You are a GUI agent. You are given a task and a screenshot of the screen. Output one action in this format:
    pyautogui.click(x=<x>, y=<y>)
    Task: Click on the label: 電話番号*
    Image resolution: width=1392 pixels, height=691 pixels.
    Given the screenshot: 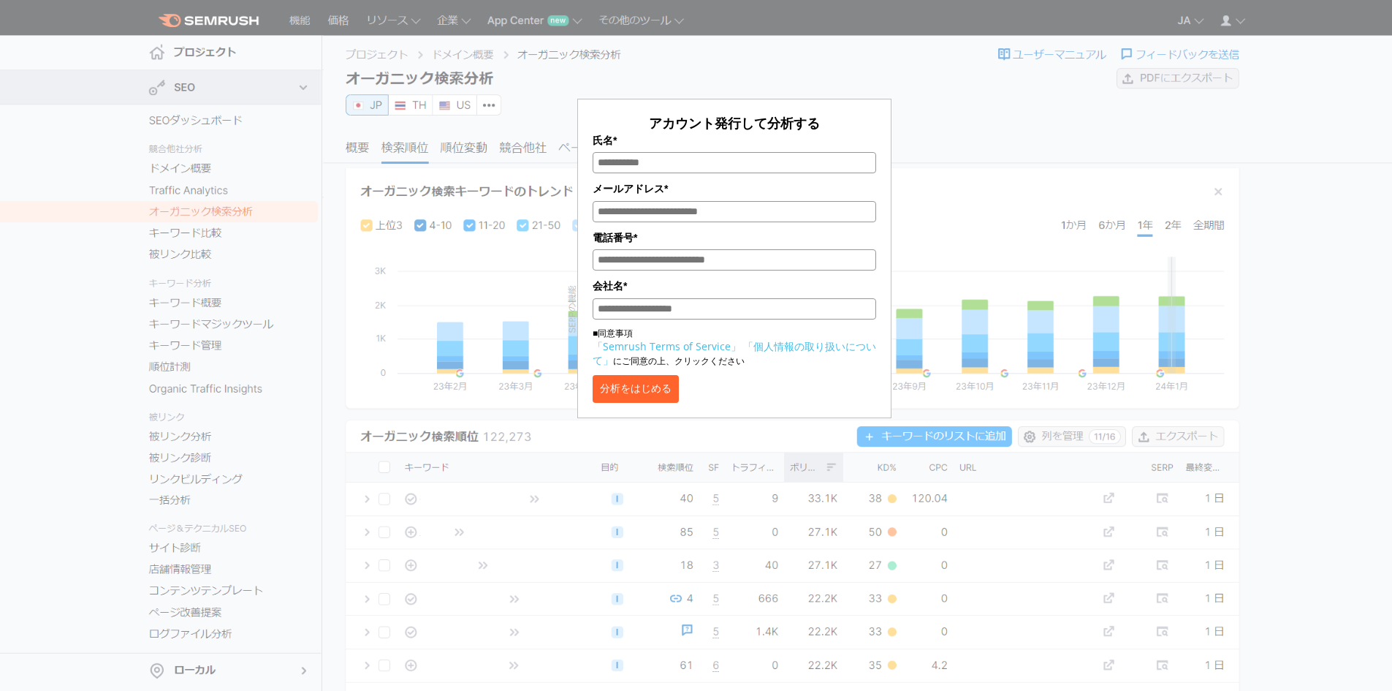 What is the action you would take?
    pyautogui.click(x=734, y=237)
    